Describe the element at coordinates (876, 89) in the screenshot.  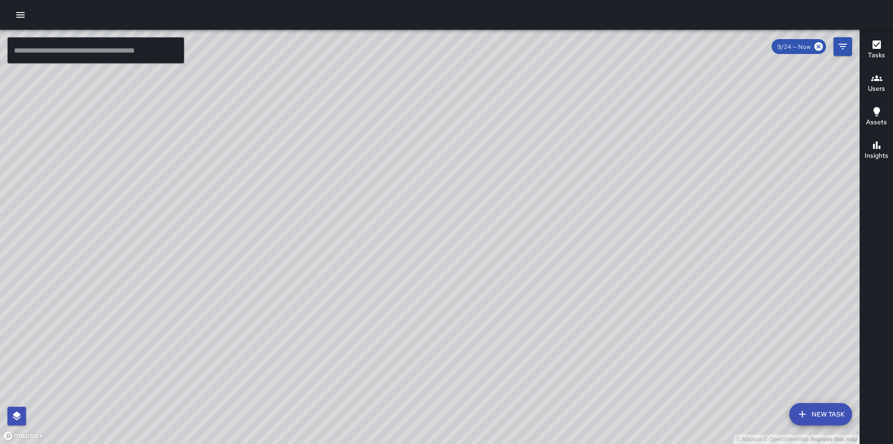
I see `h6: Users` at that location.